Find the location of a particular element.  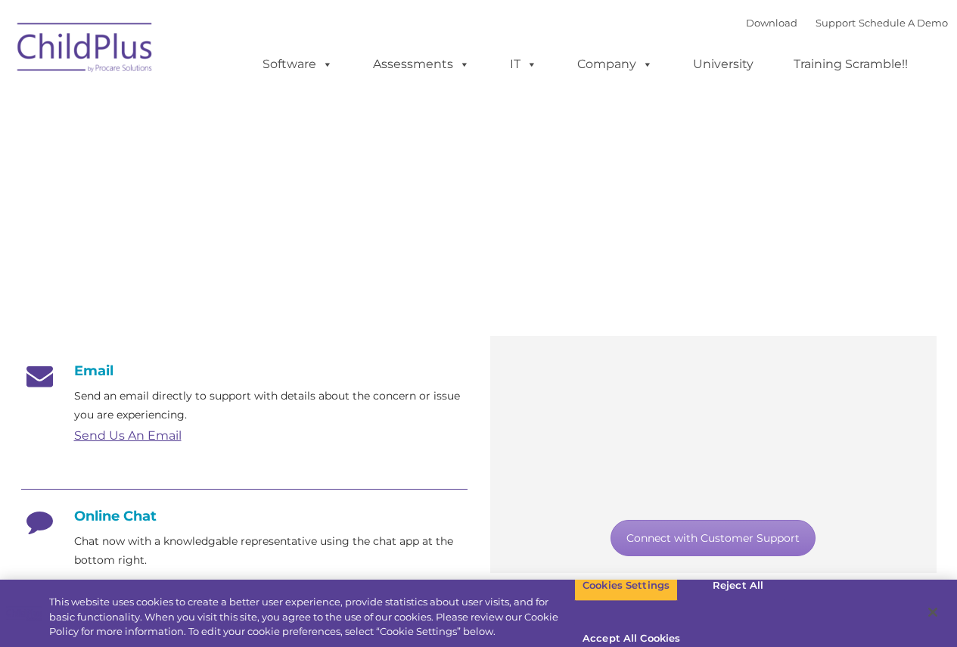

p: Chat now with a knowledgable representative using the chat app at the bottom right. is located at coordinates (271, 551).